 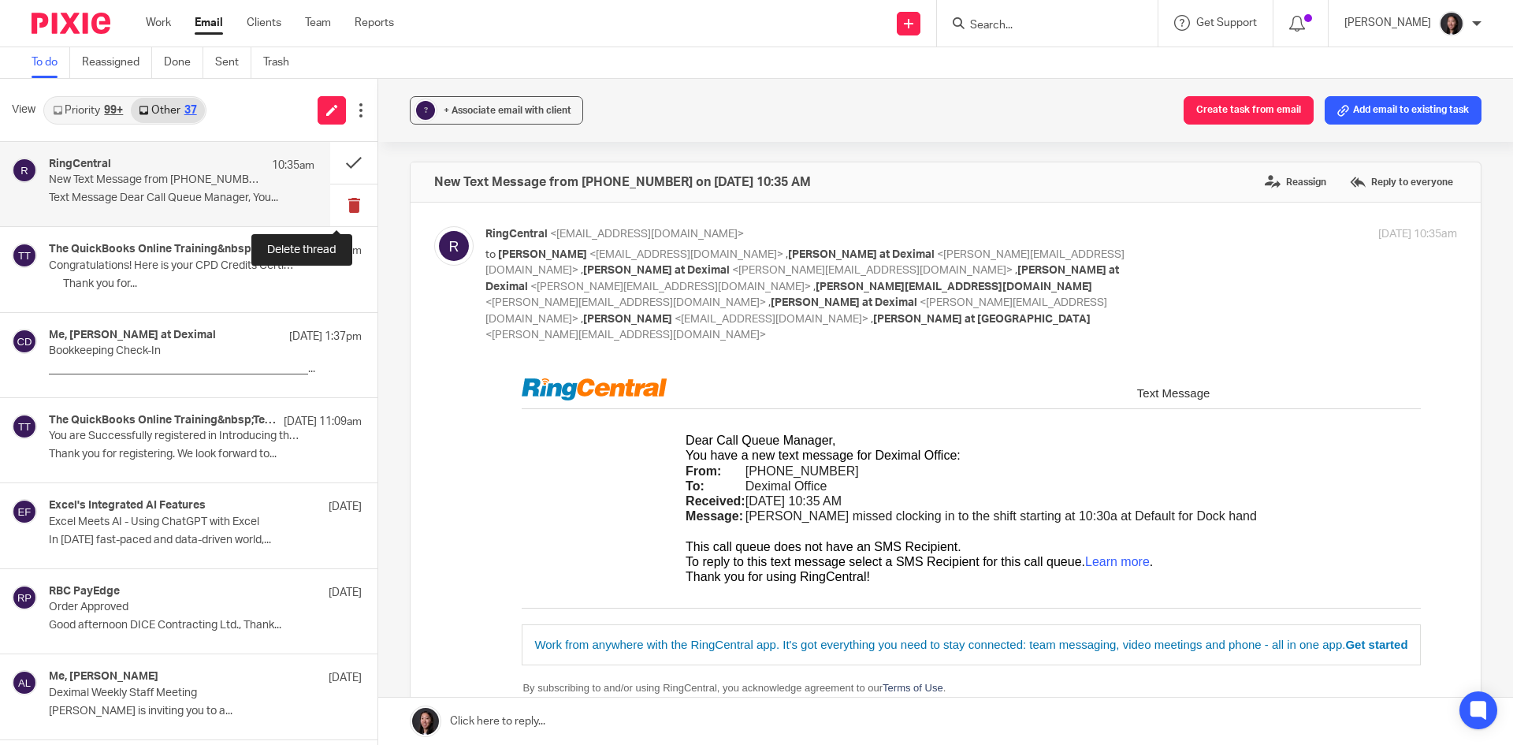 I want to click on p: Congratulations! Here is your CPD Credits Certificate!, so click(x=174, y=266).